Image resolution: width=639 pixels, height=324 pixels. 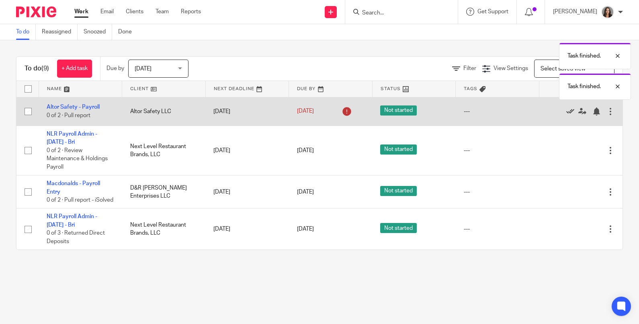 What do you see at coordinates (80, 200) in the screenshot?
I see `span: 0 of 2 · Pull report - iSolved` at bounding box center [80, 200].